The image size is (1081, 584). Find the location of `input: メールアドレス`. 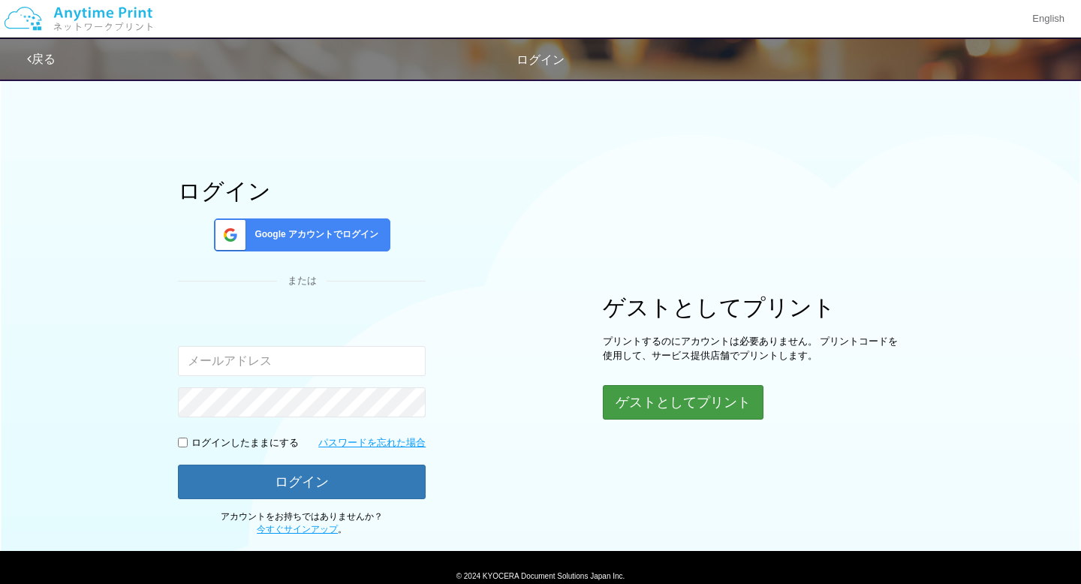

input: メールアドレス is located at coordinates (302, 361).